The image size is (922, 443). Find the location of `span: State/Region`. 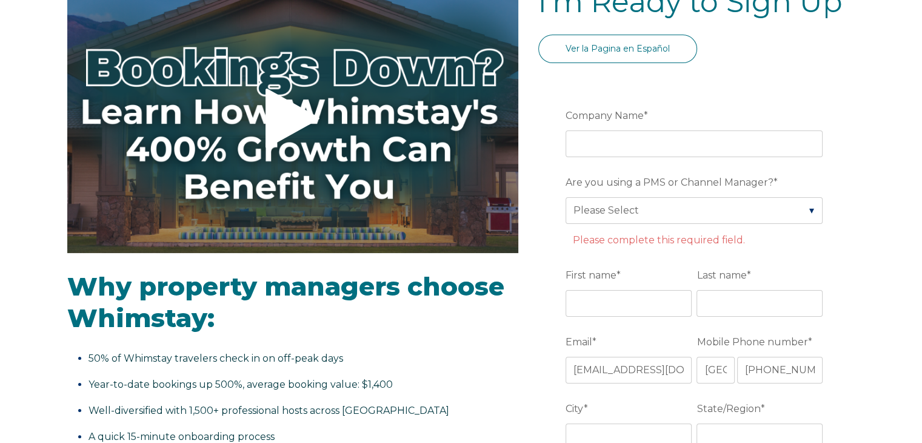

span: State/Region is located at coordinates (728, 408).